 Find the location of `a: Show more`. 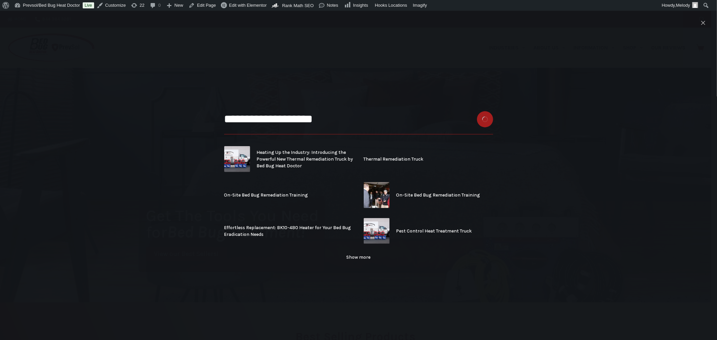

a: Show more is located at coordinates (359, 257).